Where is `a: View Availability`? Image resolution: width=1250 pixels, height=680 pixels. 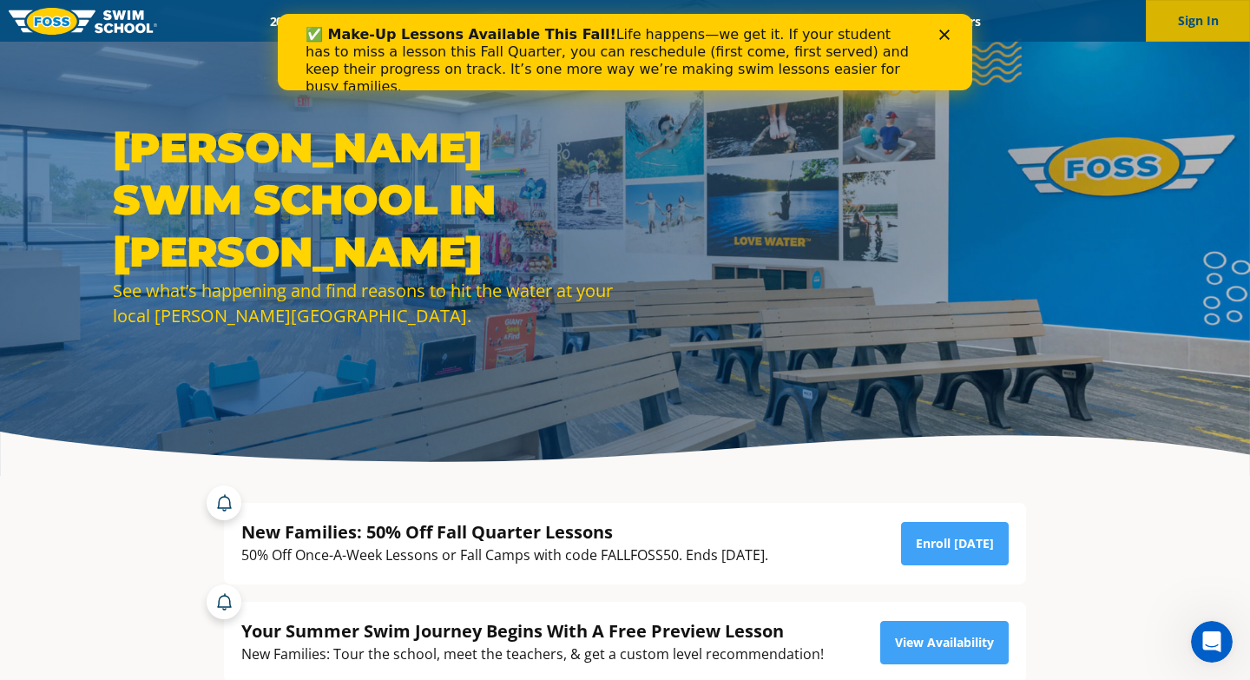 a: View Availability is located at coordinates (945, 642).